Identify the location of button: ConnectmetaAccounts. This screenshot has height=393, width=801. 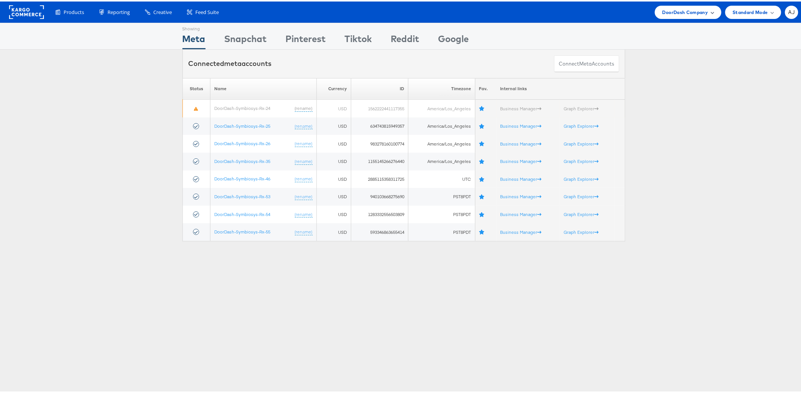
(587, 62).